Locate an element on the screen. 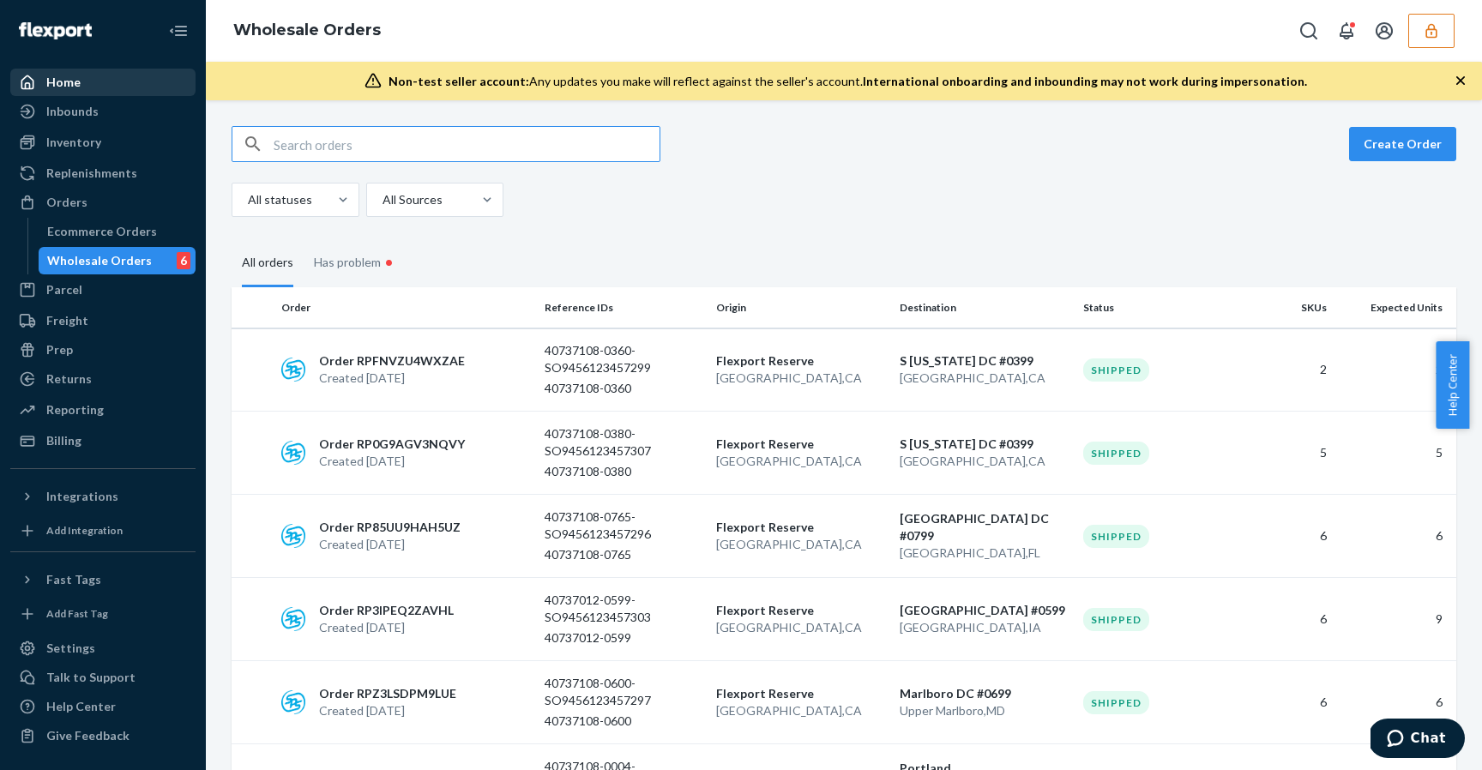  th: Destination is located at coordinates (985, 308).